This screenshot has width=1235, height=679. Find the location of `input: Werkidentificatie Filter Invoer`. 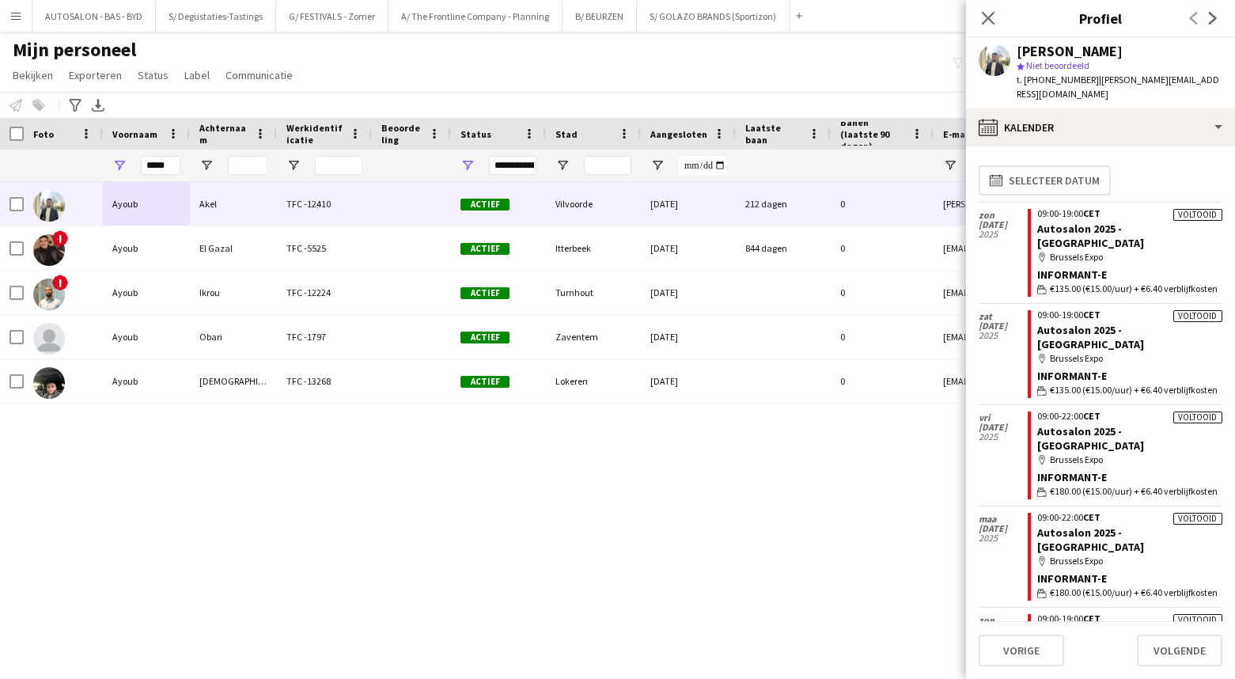

input: Werkidentificatie Filter Invoer is located at coordinates (339, 165).